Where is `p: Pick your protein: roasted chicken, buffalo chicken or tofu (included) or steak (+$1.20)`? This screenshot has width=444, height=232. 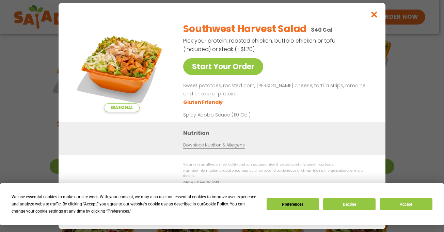
p: Pick your protein: roasted chicken, buffalo chicken or tofu (included) or steak (+$1.20) is located at coordinates (260, 45).